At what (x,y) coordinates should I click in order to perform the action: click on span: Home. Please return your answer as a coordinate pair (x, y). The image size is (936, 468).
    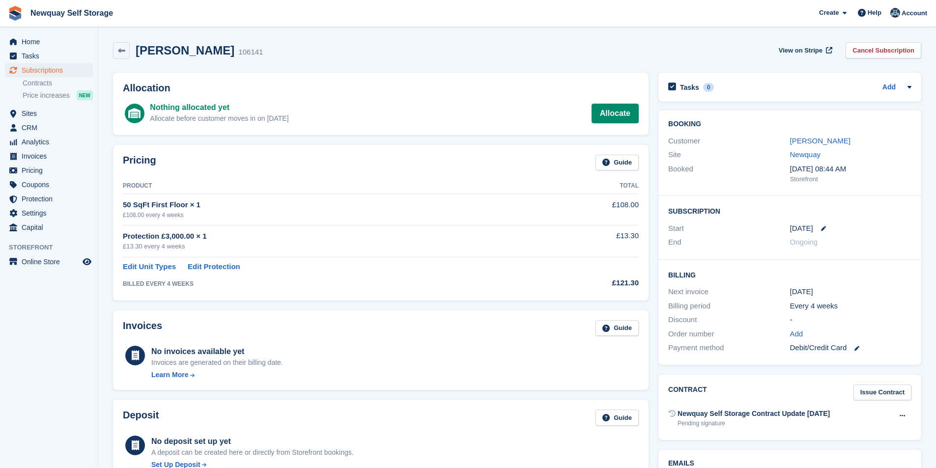
    Looking at the image, I should click on (51, 42).